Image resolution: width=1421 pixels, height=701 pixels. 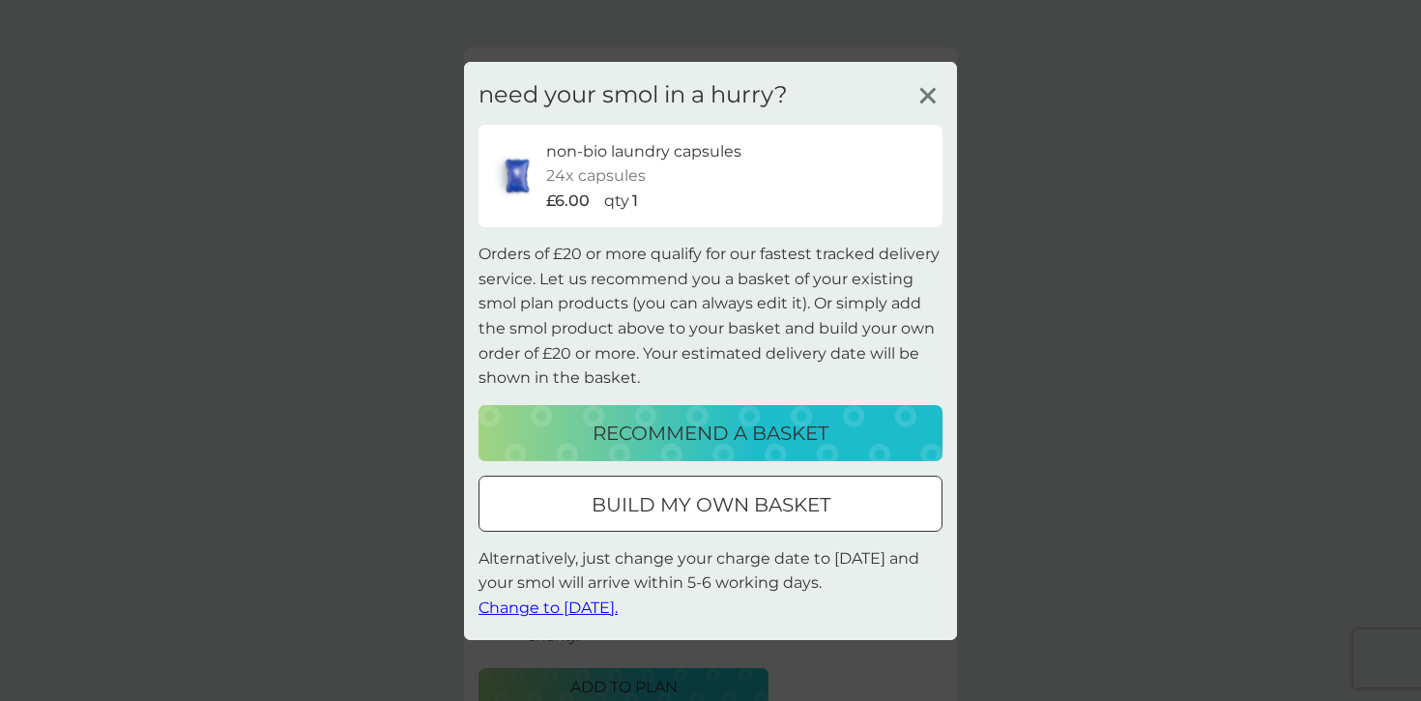 I want to click on p: Orders of £20 or more qualify for our fastest tracked delivery service. Let us recommend you a ba..., so click(x=711, y=316).